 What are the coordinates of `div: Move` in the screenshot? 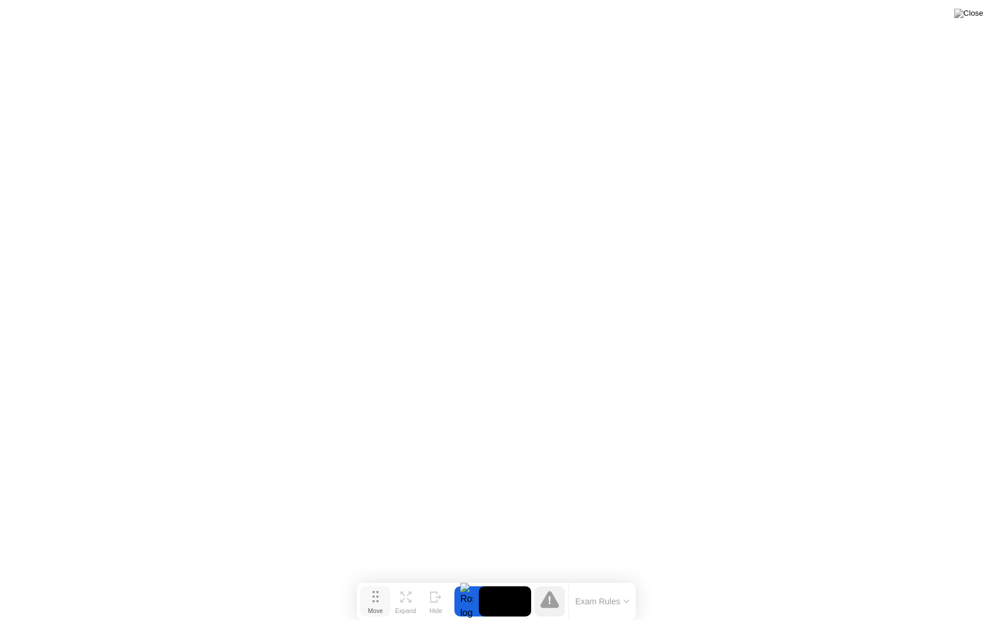 It's located at (375, 611).